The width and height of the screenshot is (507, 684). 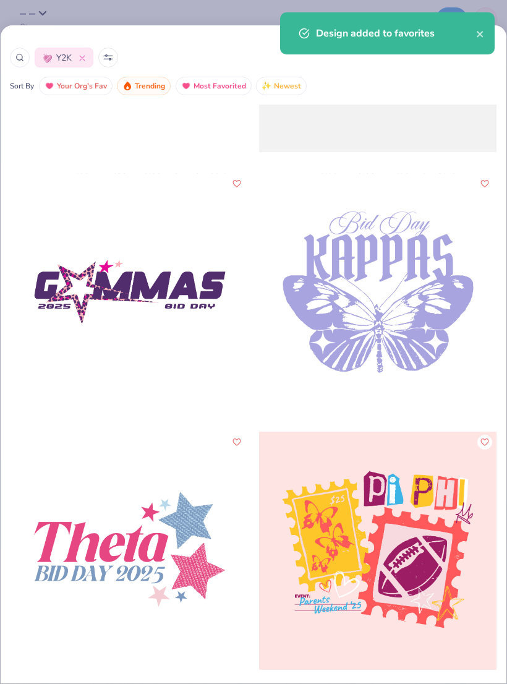 I want to click on img: newest.gif, so click(x=266, y=86).